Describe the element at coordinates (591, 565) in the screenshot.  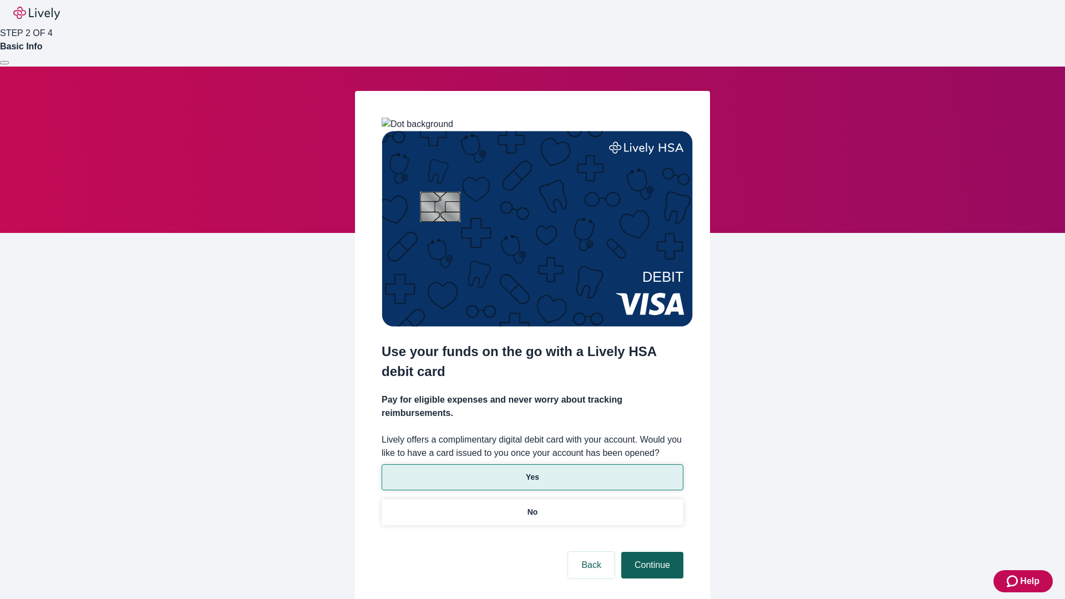
I see `button: Back` at that location.